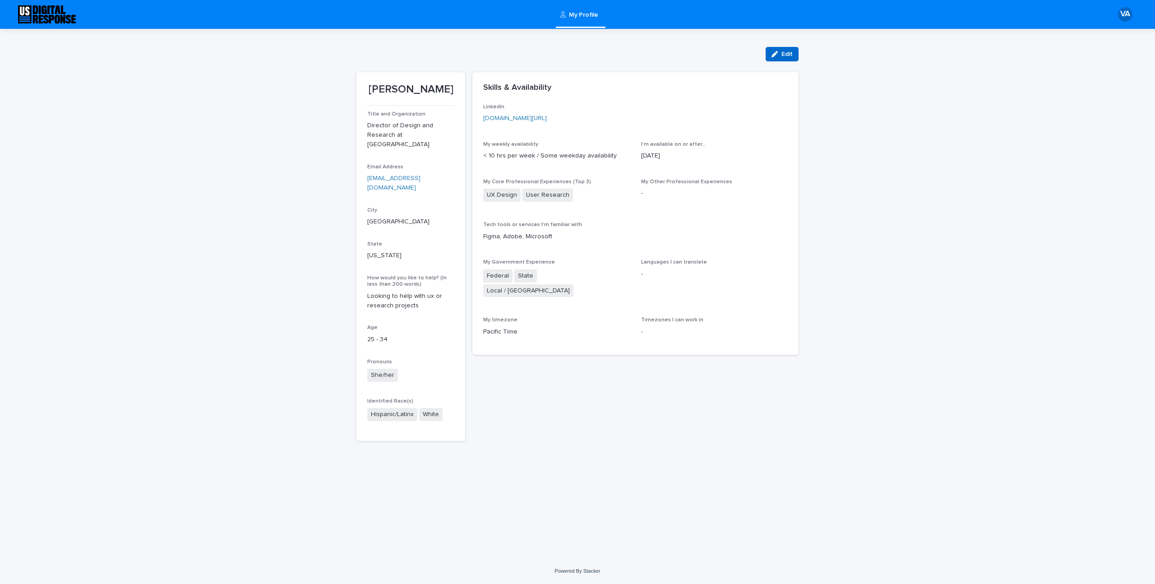 The height and width of the screenshot is (584, 1155). I want to click on span: UX Design, so click(502, 195).